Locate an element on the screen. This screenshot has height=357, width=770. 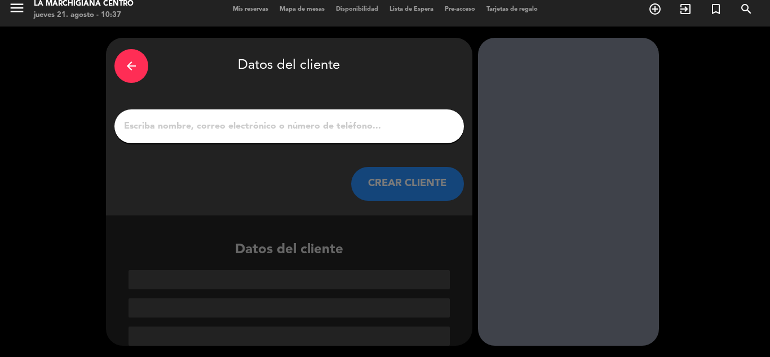
span: Mis reservas is located at coordinates (250, 9).